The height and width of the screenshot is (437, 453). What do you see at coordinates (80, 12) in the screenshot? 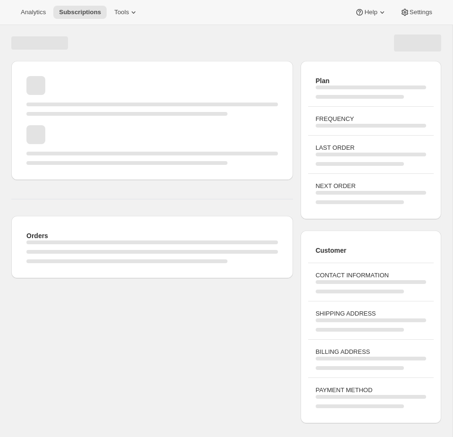
I see `button: Subscriptions` at bounding box center [80, 12].